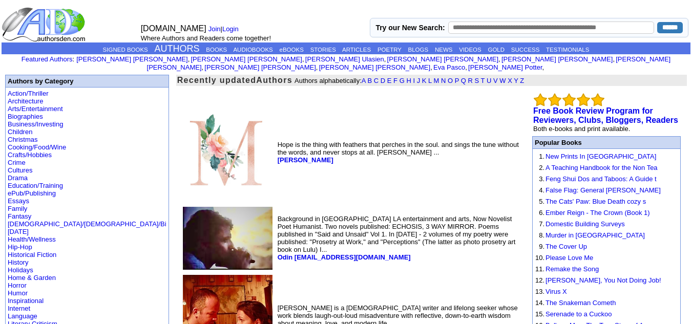  I want to click on a: C, so click(376, 80).